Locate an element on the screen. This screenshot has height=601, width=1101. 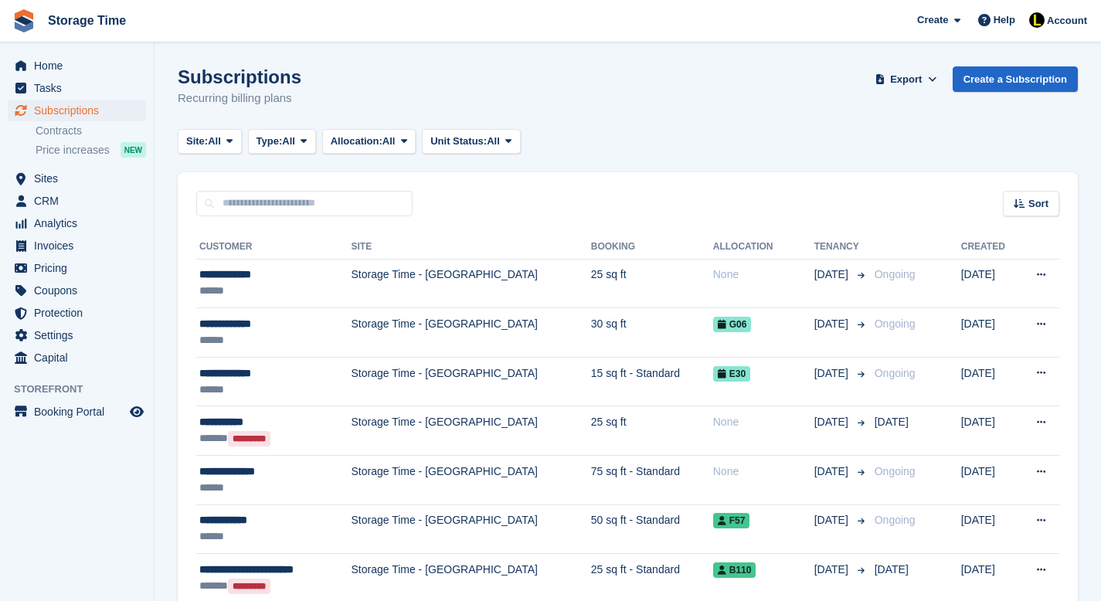
p: Recurring billing plans is located at coordinates (239, 98).